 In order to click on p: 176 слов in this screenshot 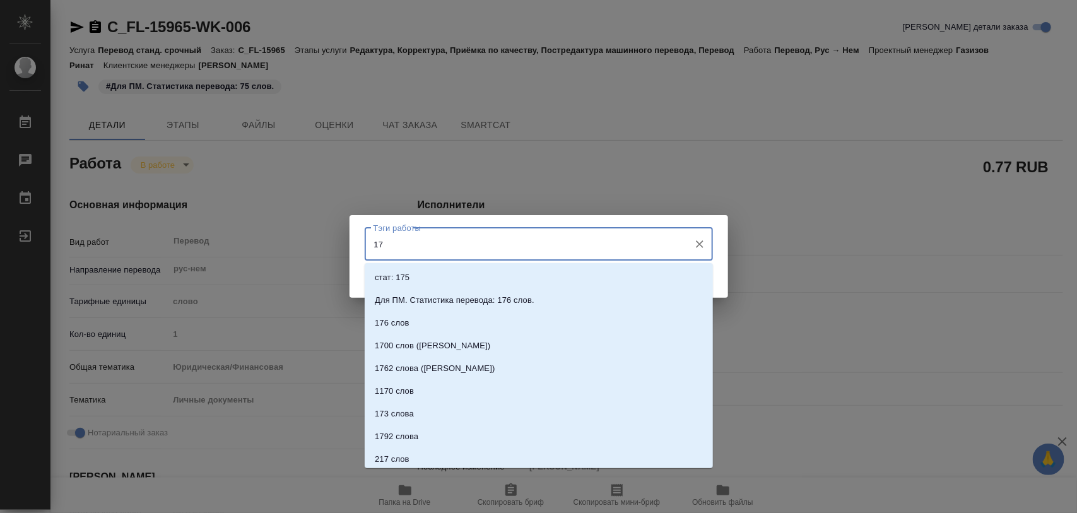, I will do `click(392, 323)`.